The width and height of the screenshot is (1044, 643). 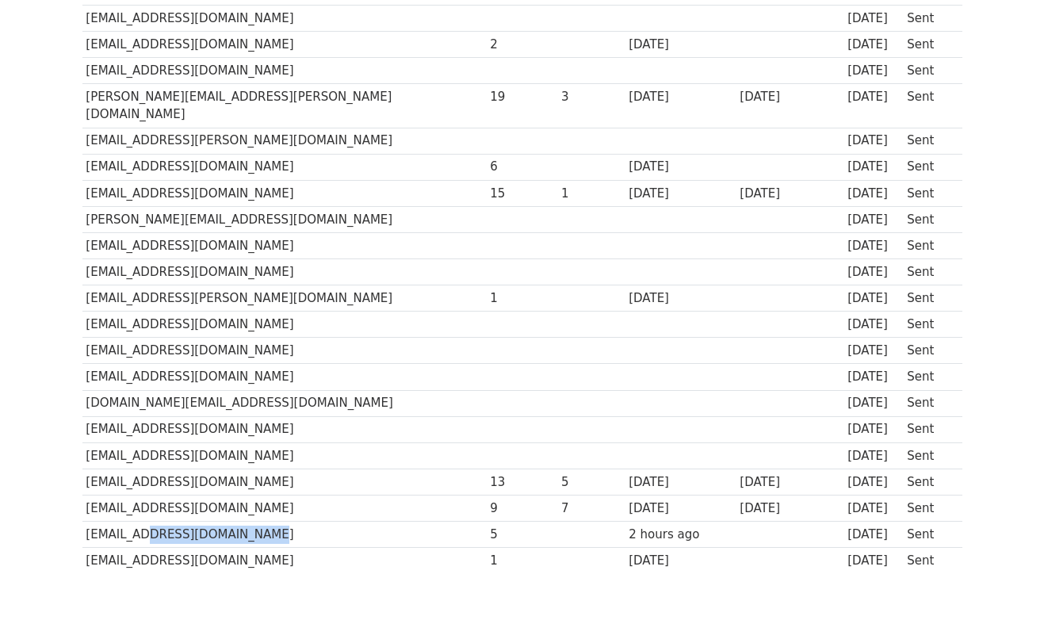 What do you see at coordinates (522, 508) in the screenshot?
I see `div: 9` at bounding box center [522, 508].